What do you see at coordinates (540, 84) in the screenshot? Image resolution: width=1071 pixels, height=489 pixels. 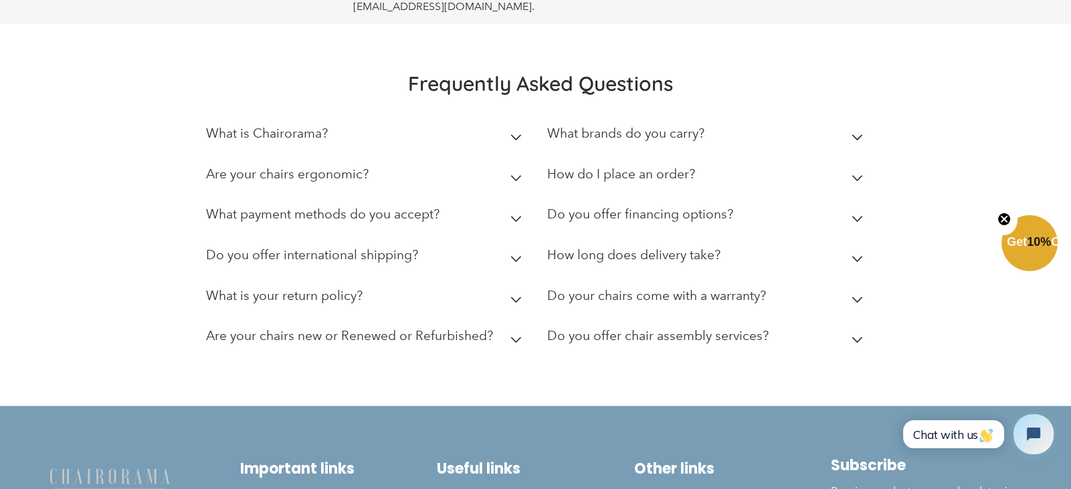 I see `h2: Frequently Asked Questions` at bounding box center [540, 84].